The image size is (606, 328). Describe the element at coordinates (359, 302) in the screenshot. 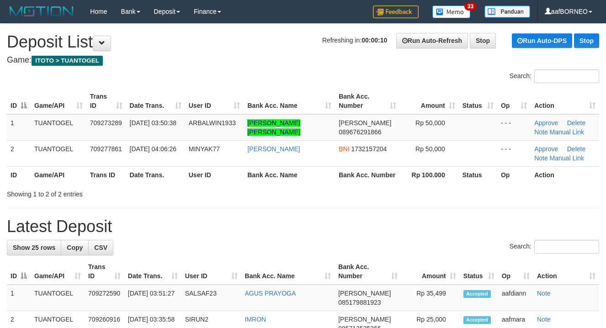

I see `span: Copy 085179881923 to clipboard` at that location.